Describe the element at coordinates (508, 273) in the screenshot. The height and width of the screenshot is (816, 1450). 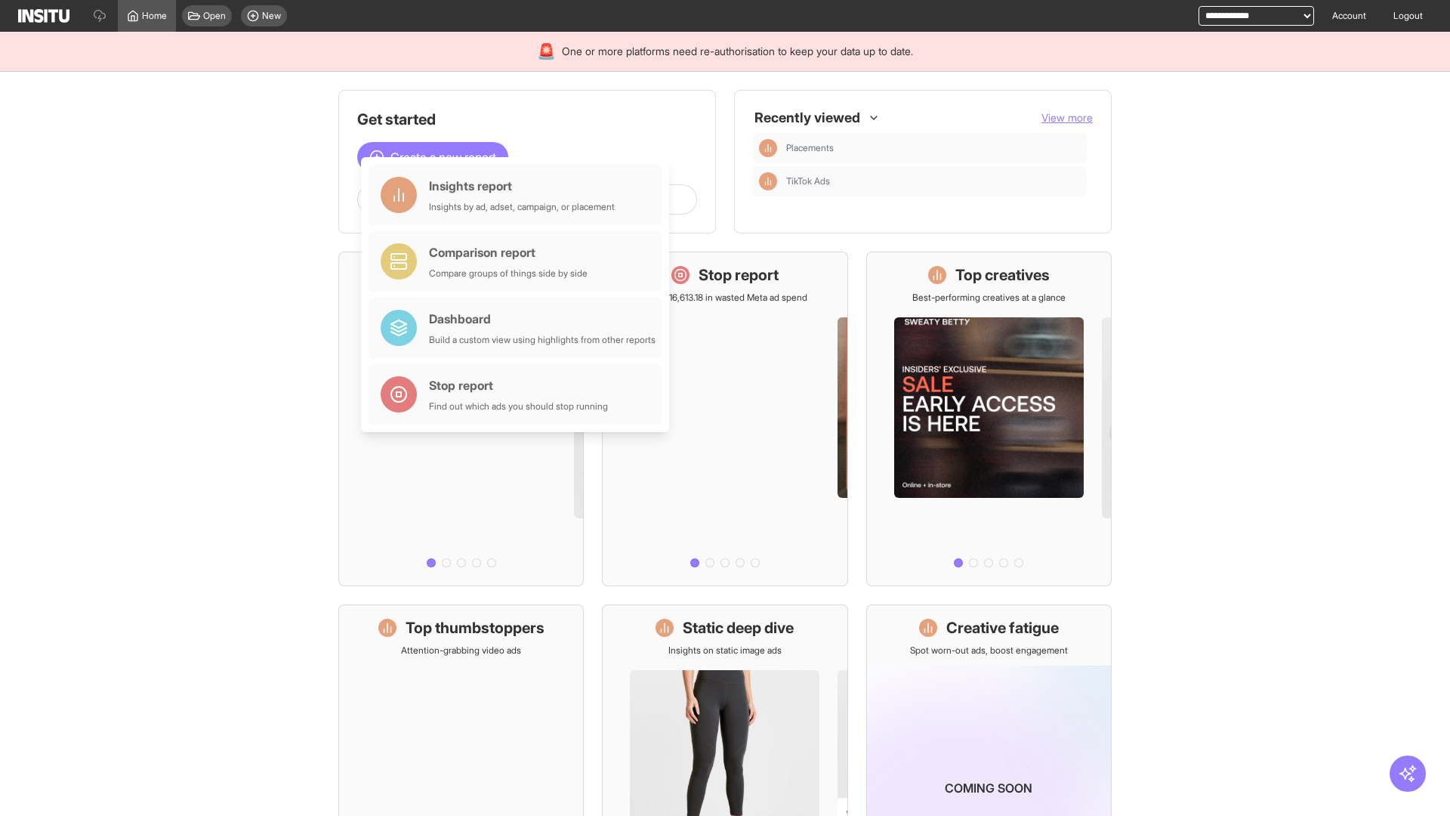
I see `div: Compare groups of things side by side` at that location.